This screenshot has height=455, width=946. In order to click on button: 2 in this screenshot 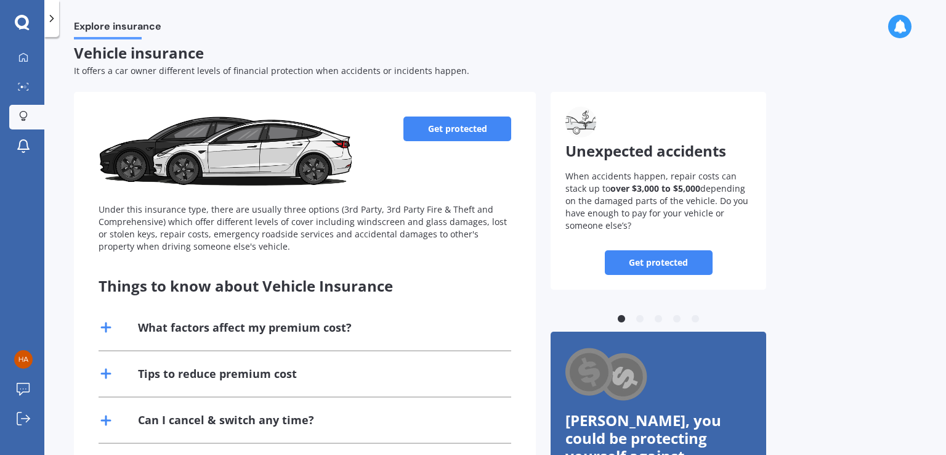, I will do `click(640, 319)`.